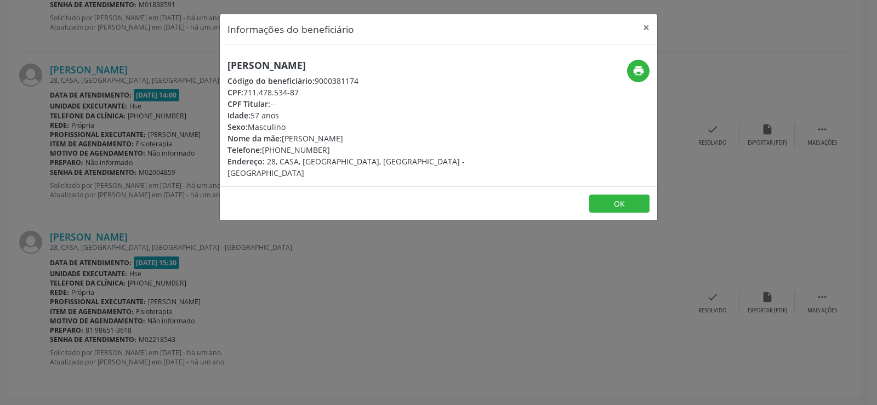 This screenshot has height=405, width=877. What do you see at coordinates (366, 81) in the screenshot?
I see `div: 9000381174` at bounding box center [366, 81].